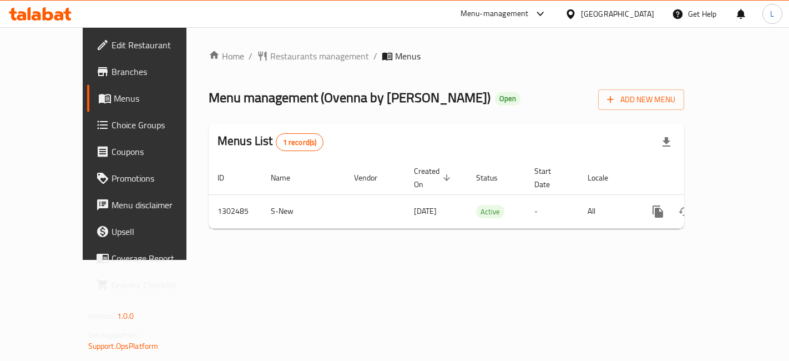  I want to click on span: Active, so click(490, 211).